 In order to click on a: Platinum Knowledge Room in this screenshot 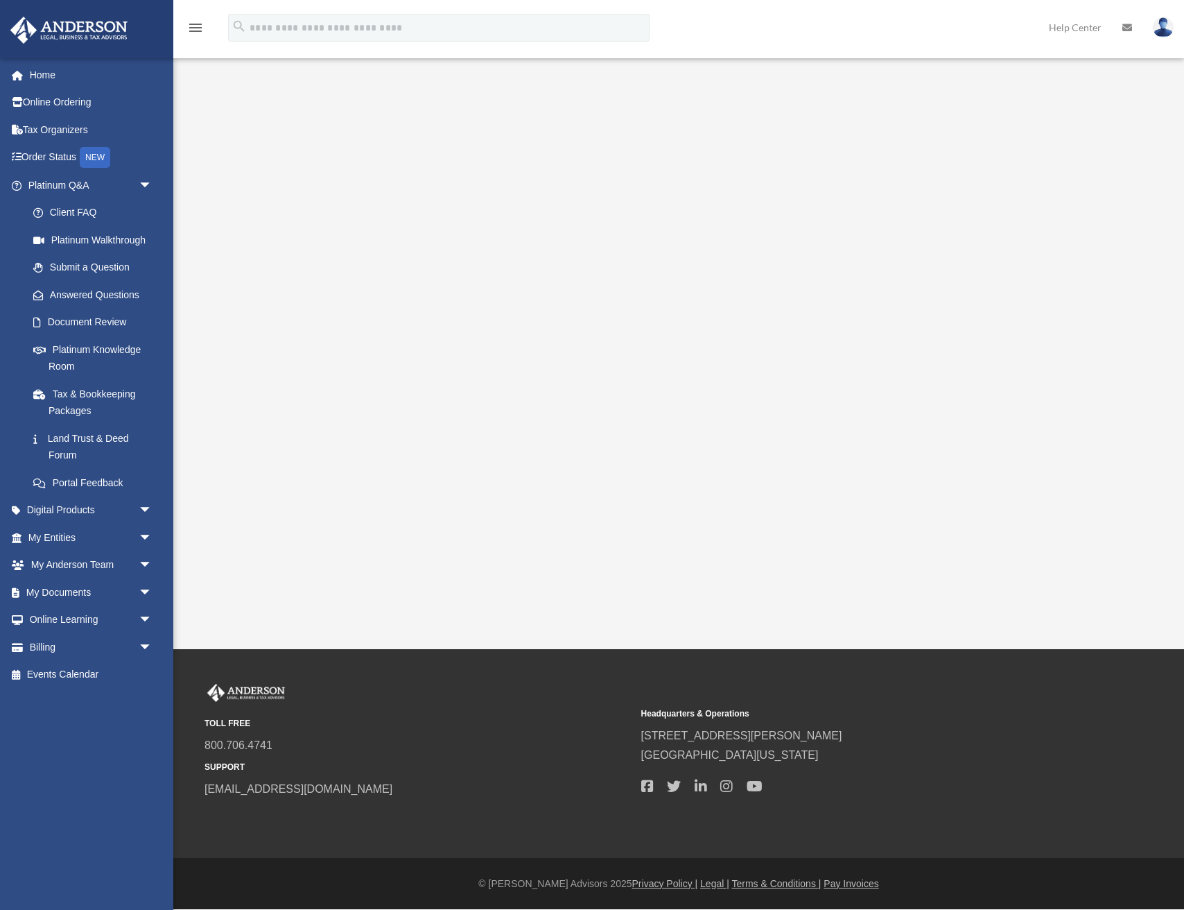, I will do `click(96, 358)`.